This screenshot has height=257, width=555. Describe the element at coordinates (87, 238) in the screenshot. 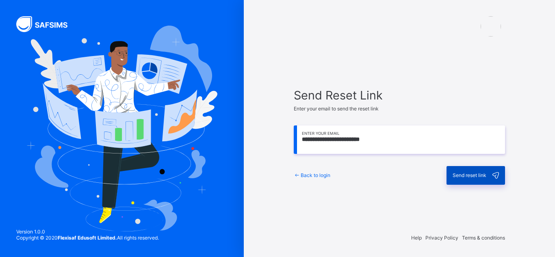

I see `strong: Flexisaf Edusoft Limited.` at that location.